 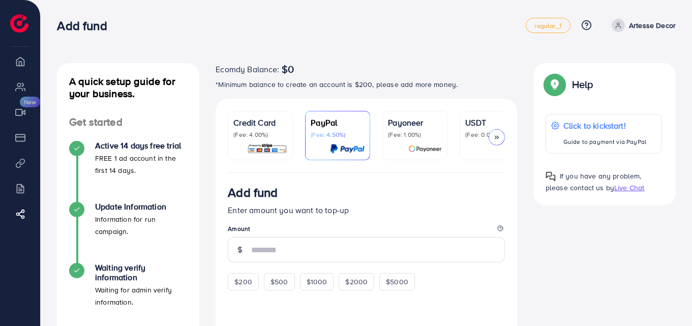 I want to click on p: (Fee: 1.00%), so click(x=415, y=135).